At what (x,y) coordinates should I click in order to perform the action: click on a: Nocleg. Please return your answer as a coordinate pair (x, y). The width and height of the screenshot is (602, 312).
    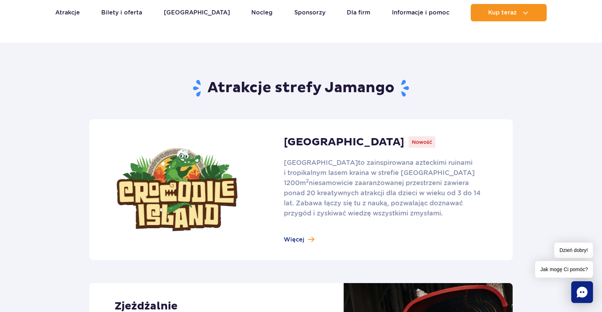
    Looking at the image, I should click on (262, 13).